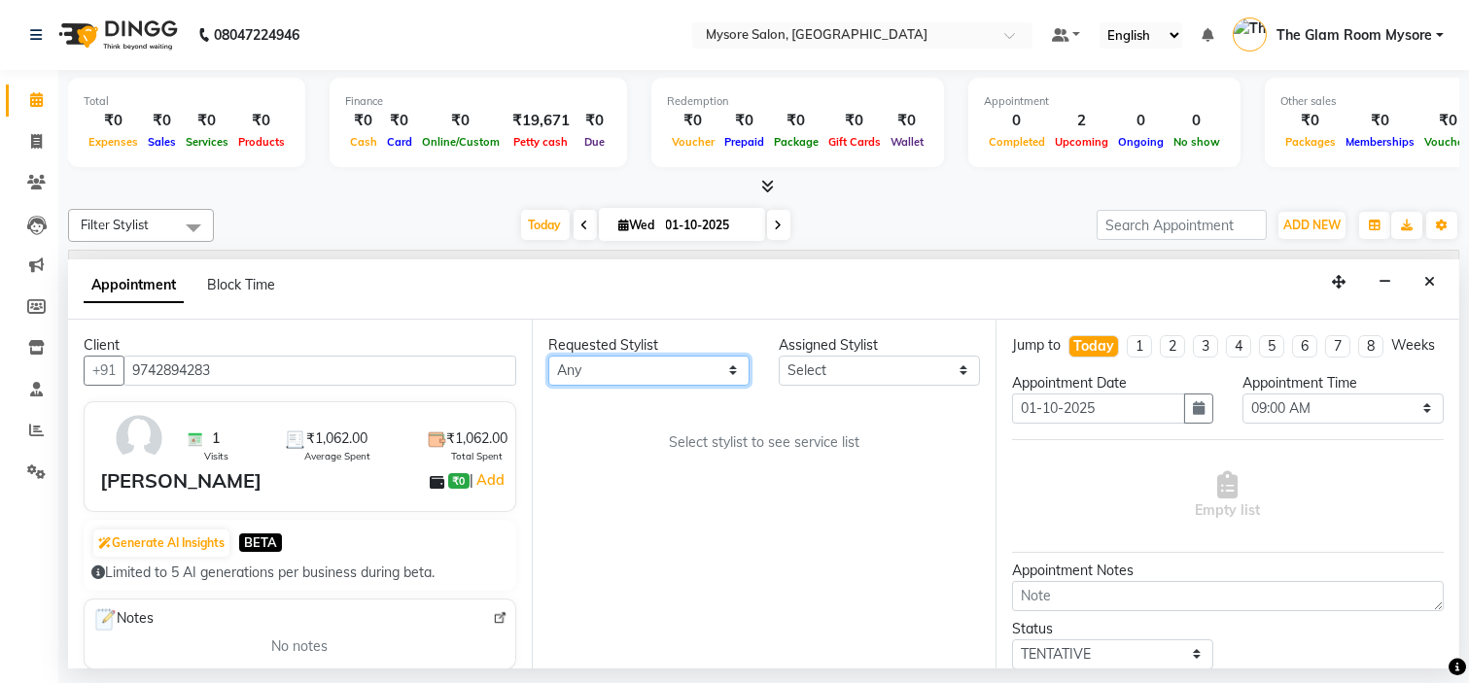 The height and width of the screenshot is (683, 1469). I want to click on span: ADD NEW, so click(1311, 225).